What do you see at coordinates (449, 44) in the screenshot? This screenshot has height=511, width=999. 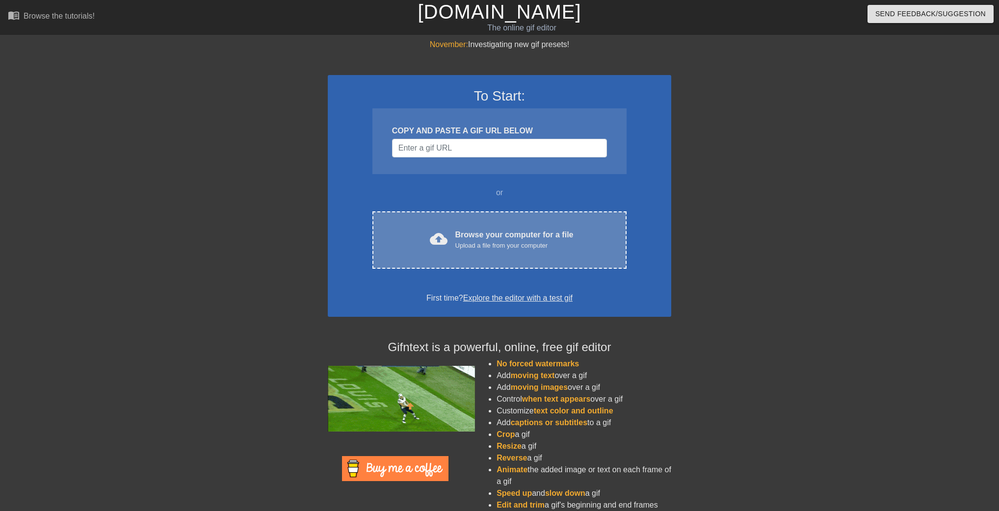 I see `span: November:` at bounding box center [449, 44].